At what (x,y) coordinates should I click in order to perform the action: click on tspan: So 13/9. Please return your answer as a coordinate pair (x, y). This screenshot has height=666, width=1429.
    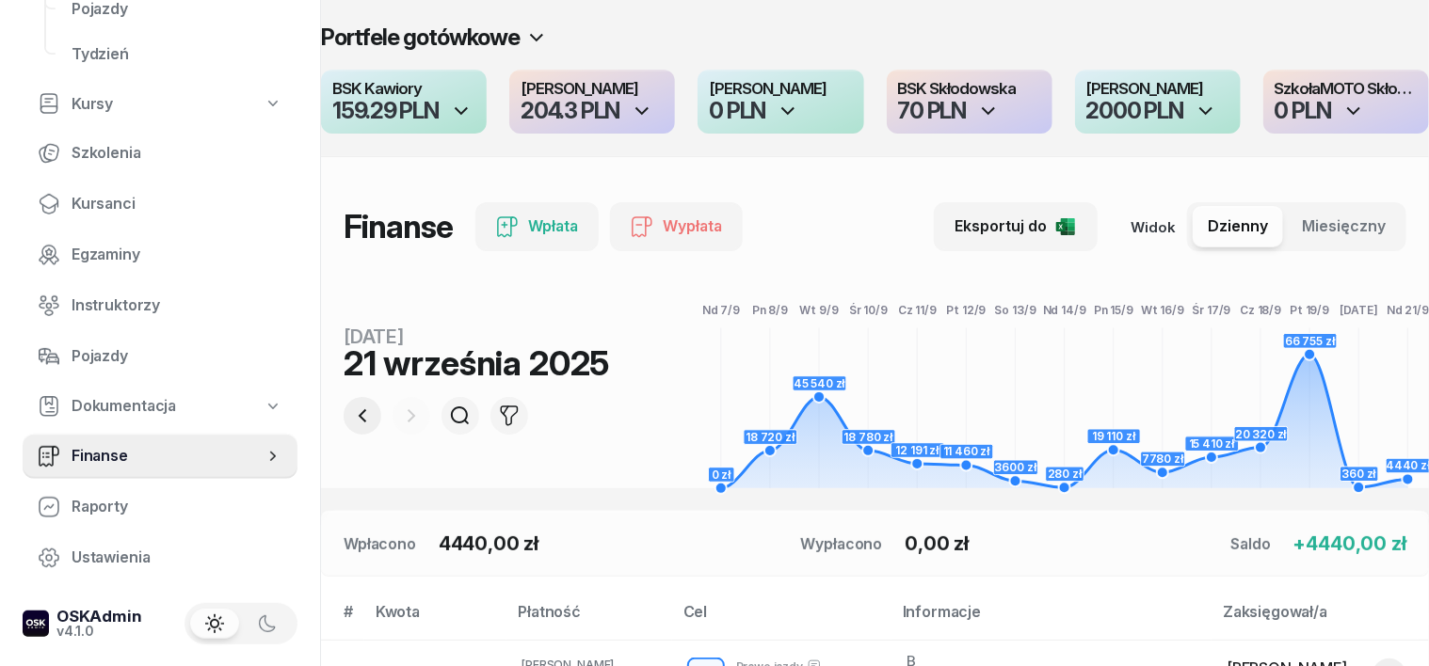
    Looking at the image, I should click on (1015, 310).